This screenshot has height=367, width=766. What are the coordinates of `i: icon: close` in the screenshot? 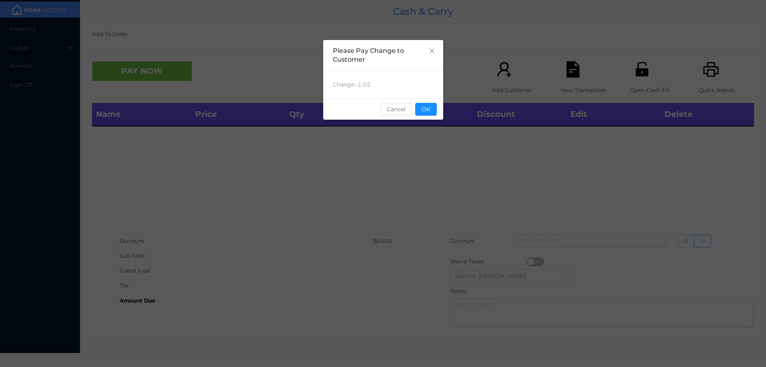 It's located at (432, 51).